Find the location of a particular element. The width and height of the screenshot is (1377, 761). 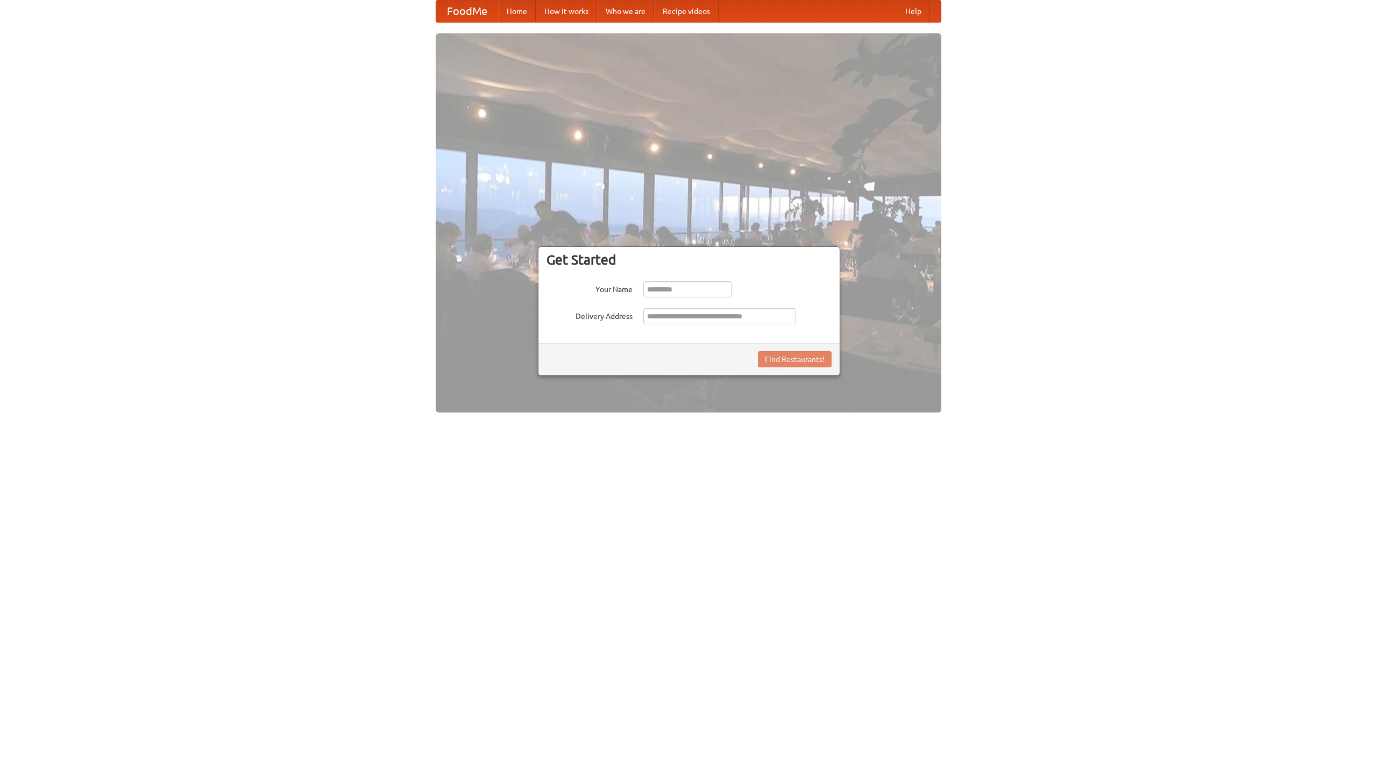

a: How it works is located at coordinates (566, 11).